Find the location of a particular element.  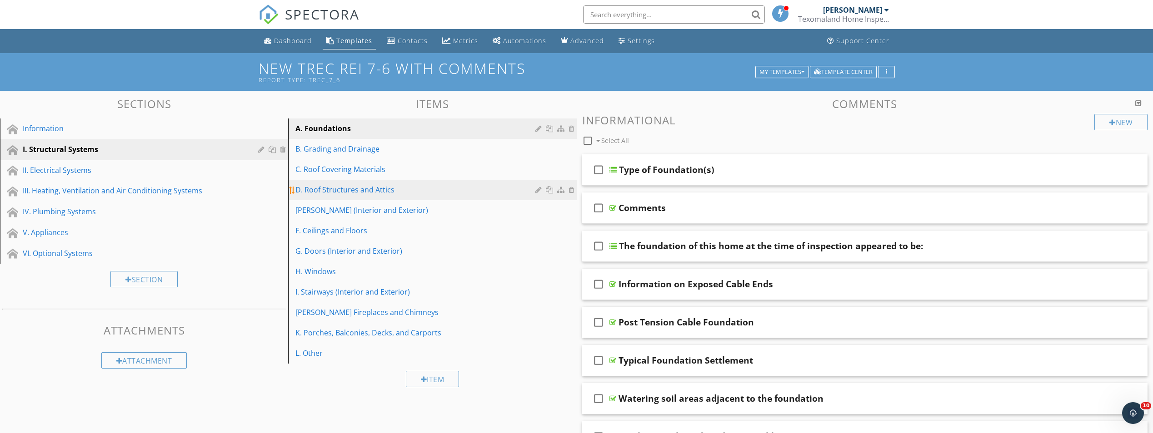

div: VI. Optional Systems is located at coordinates (134, 254).